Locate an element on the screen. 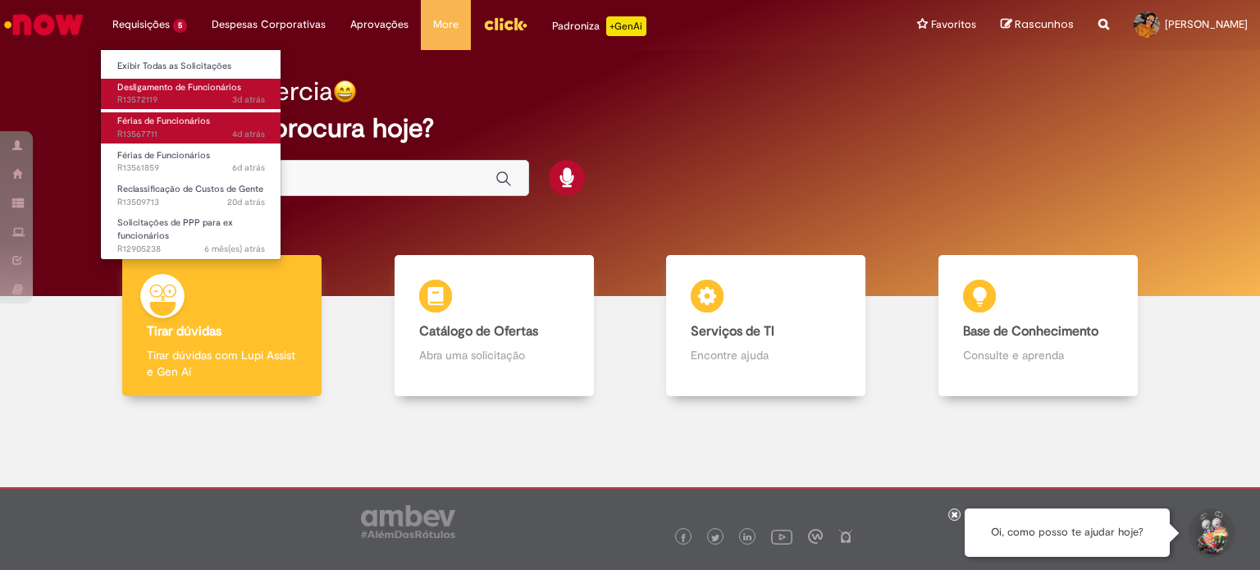 The width and height of the screenshot is (1260, 570). time: 08/04/2025 08:48:31 is located at coordinates (235, 248).